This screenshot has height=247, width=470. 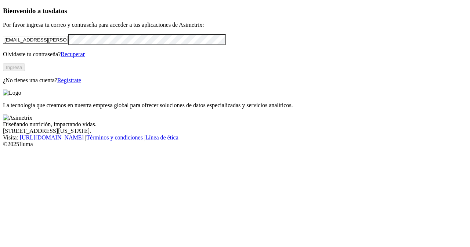 What do you see at coordinates (115, 137) in the screenshot?
I see `a: Términos y condiciones` at bounding box center [115, 137].